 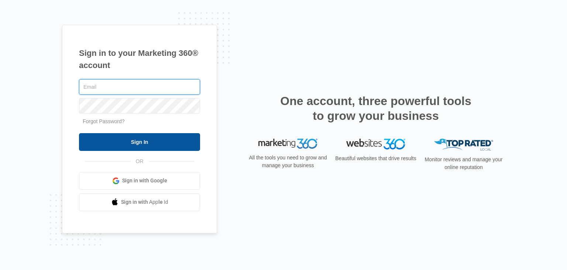 What do you see at coordinates (140, 161) in the screenshot?
I see `span: OR` at bounding box center [140, 161].